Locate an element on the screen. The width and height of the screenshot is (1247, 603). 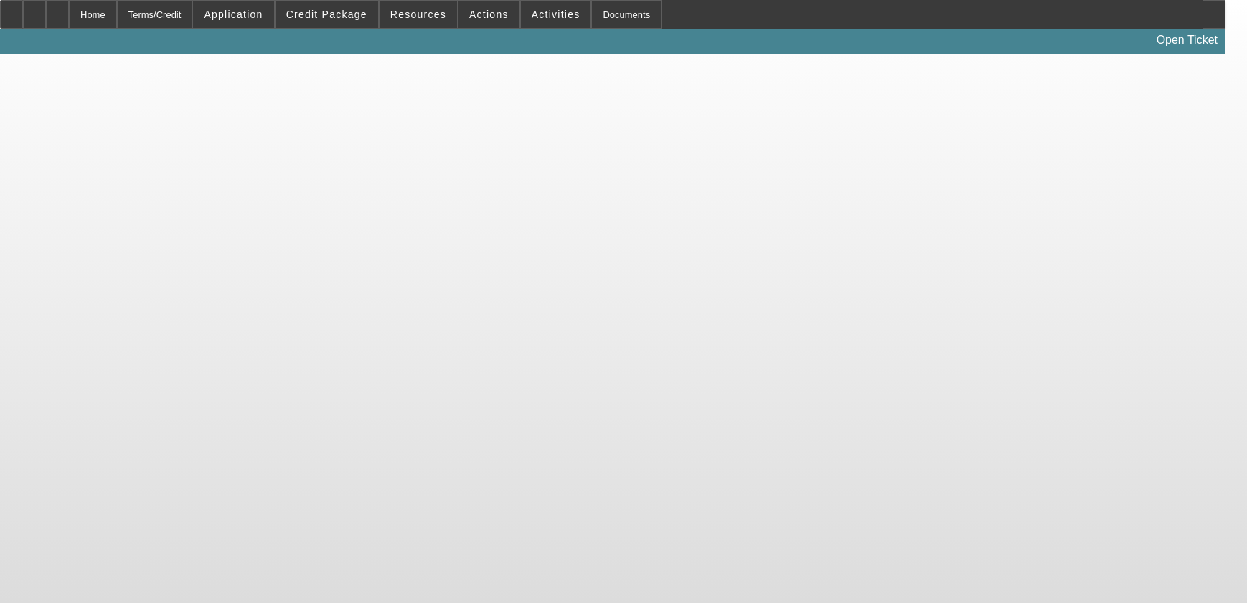
span: Activities is located at coordinates (556, 14).